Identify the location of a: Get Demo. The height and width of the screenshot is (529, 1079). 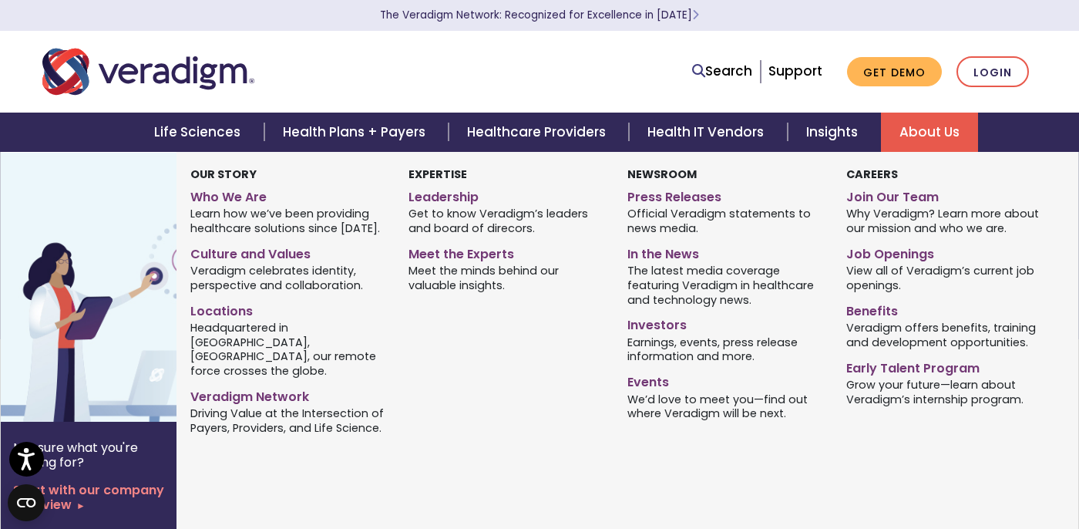
(894, 72).